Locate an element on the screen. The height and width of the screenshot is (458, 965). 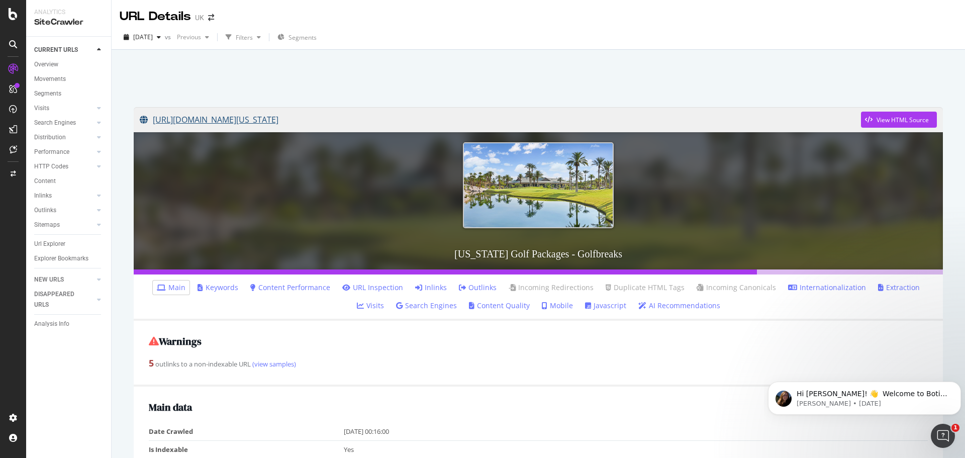
h2: Warnings is located at coordinates (538, 341).